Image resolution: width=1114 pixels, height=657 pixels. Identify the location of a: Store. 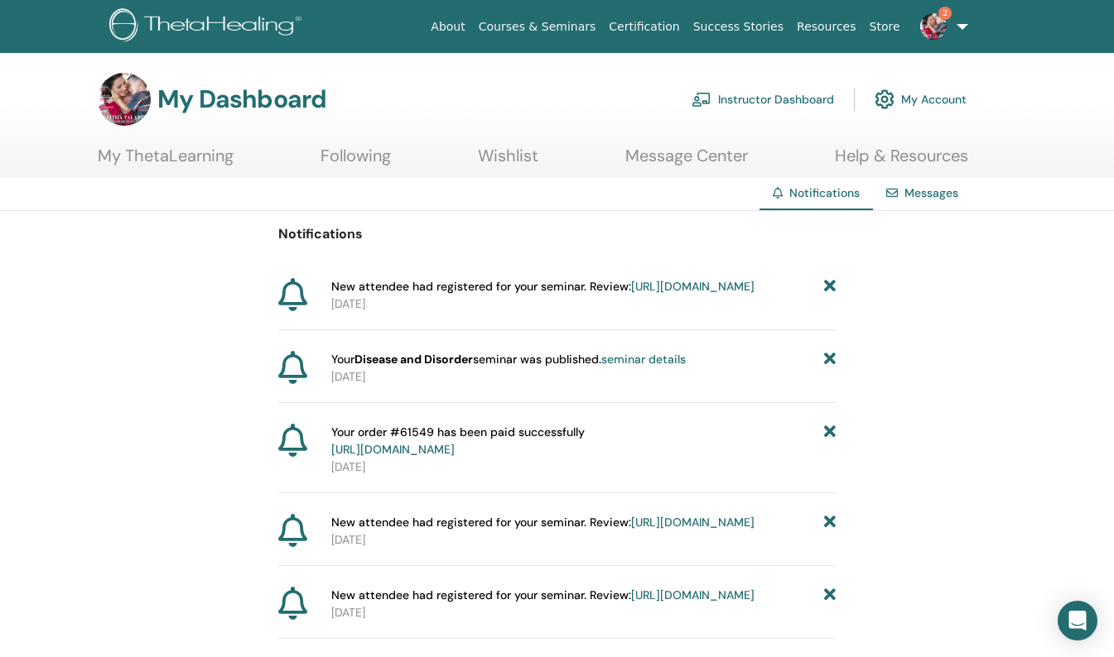
(884, 26).